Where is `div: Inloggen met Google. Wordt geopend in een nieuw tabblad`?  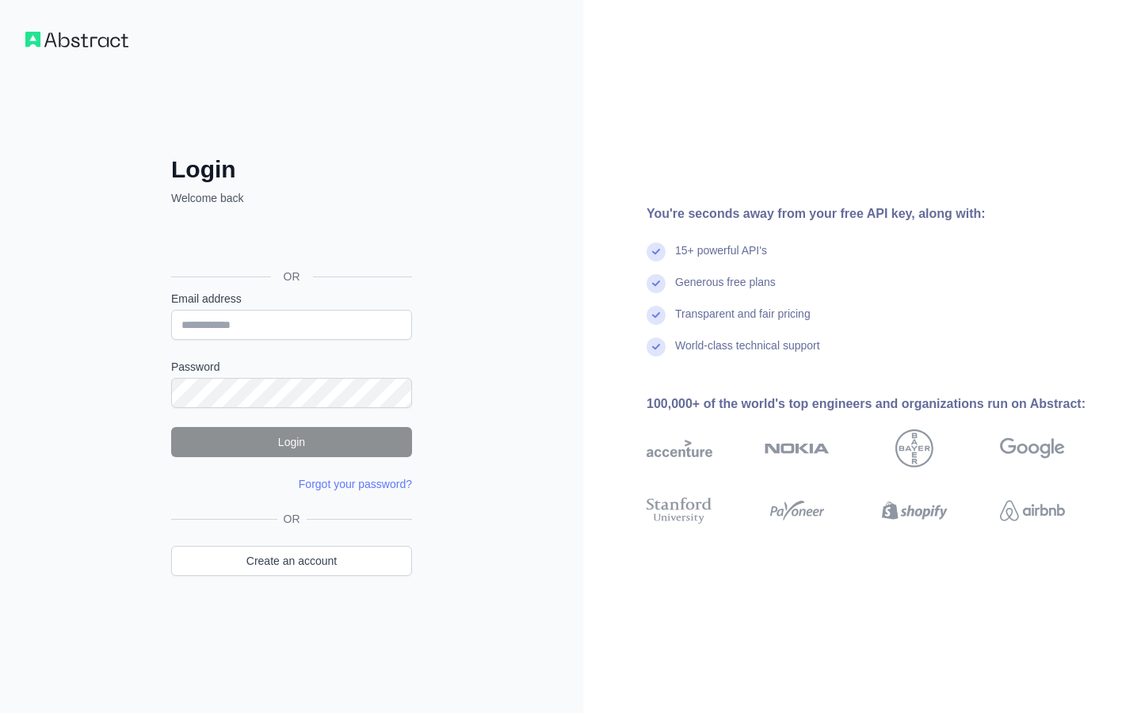
div: Inloggen met Google. Wordt geopend in een nieuw tabblad is located at coordinates (290, 241).